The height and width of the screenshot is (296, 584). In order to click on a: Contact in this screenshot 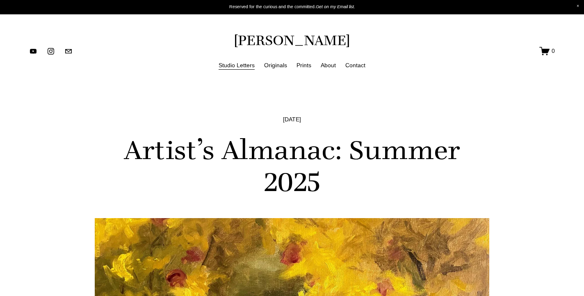, I will do `click(355, 65)`.